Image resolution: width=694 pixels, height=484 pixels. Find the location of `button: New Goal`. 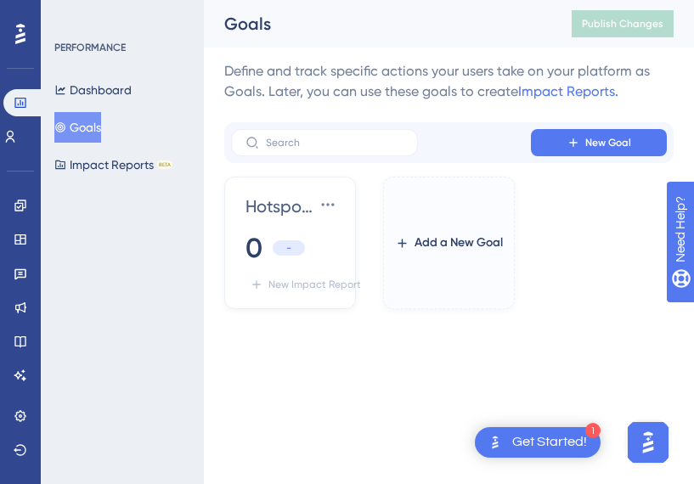

button: New Goal is located at coordinates (598, 143).